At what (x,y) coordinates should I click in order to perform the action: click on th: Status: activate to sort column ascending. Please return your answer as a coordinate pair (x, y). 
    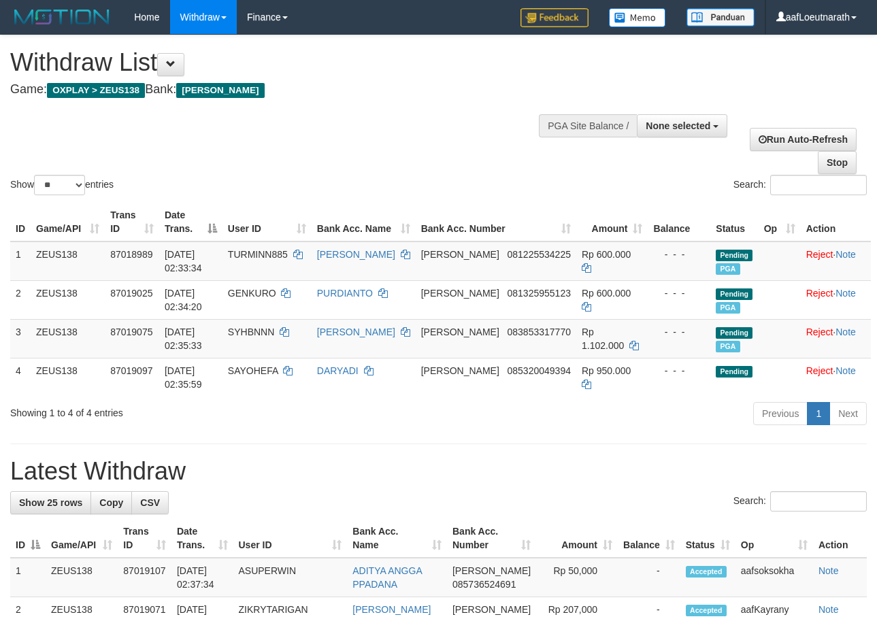
    Looking at the image, I should click on (707, 538).